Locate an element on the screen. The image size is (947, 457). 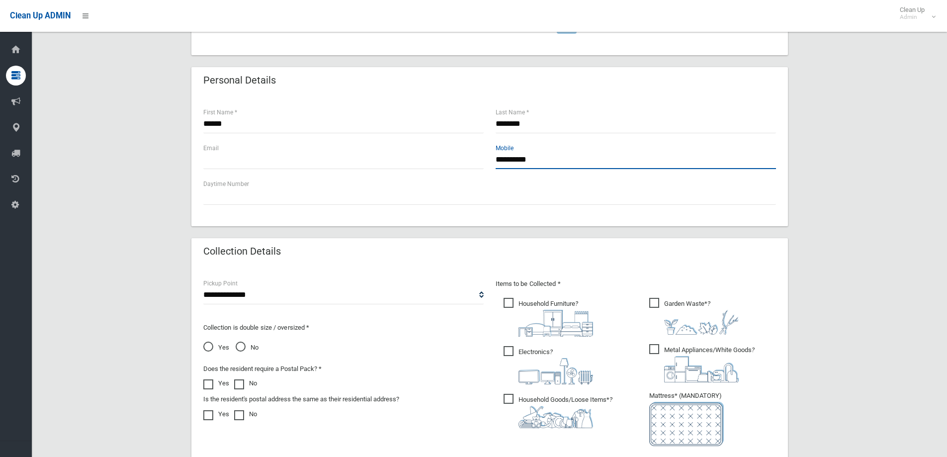
img: 4fd8a5c772b2c999c83690221e5242e0.png is located at coordinates (702, 322).